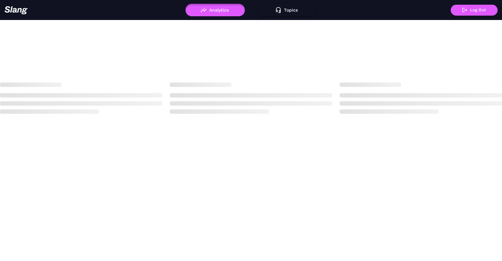 The image size is (502, 261). Describe the element at coordinates (474, 10) in the screenshot. I see `button: Log Out` at that location.